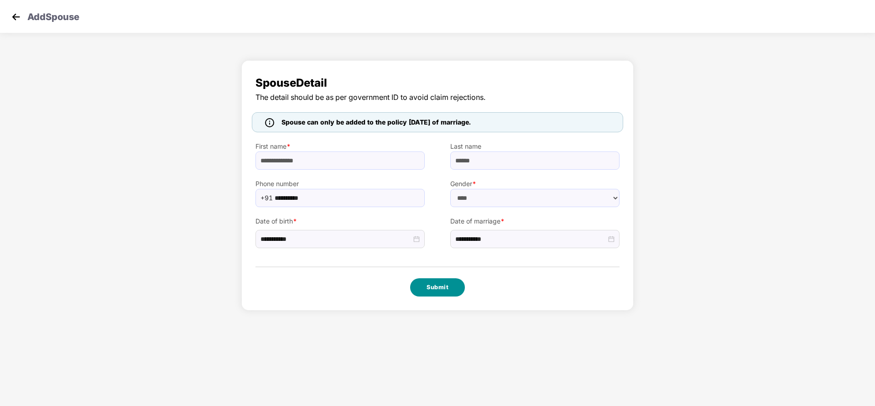 The image size is (875, 406). Describe the element at coordinates (16, 17) in the screenshot. I see `img: svg+xml;base64,PHN2ZyB4bWxucz0iaHR0cDovL3d3dy53My5vcmcvMjAwMC9zdmciIHdpZHRoPSIzMCIgaGVpZ2h0PSIzMC...` at that location.